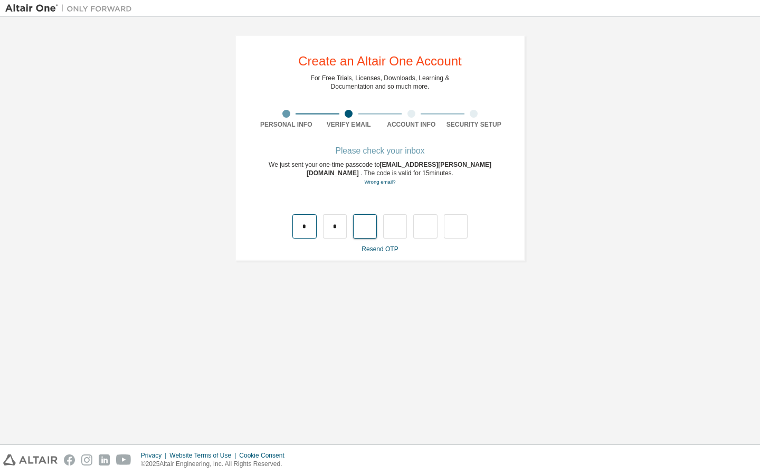 Image resolution: width=760 pixels, height=475 pixels. I want to click on div: Cookie Consent, so click(264, 455).